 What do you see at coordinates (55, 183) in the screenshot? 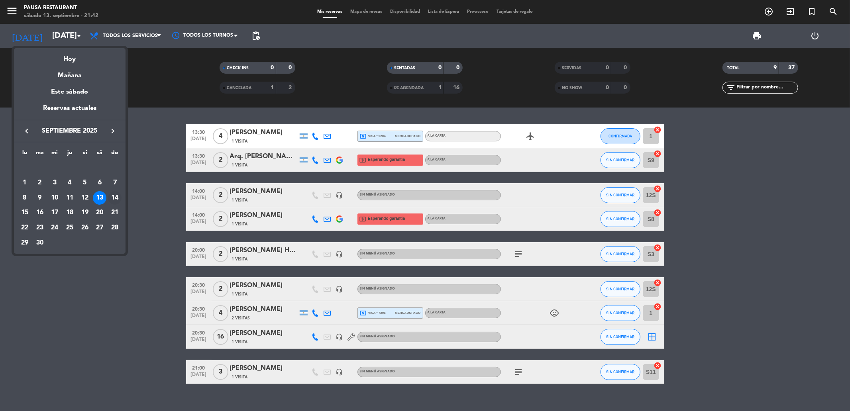
I see `td: 3 de septiembre de 2025` at bounding box center [55, 183].